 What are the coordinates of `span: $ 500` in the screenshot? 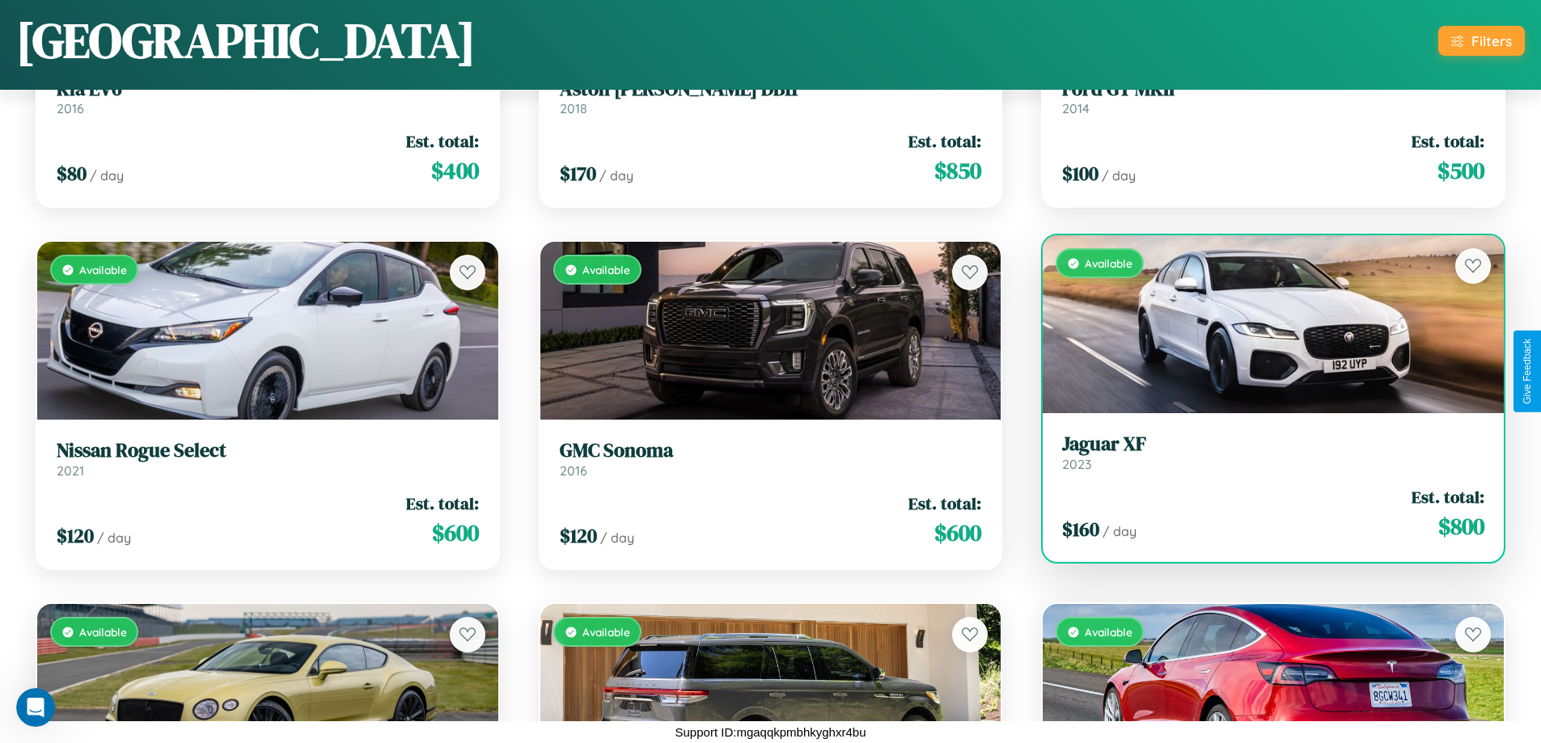 It's located at (1461, 171).